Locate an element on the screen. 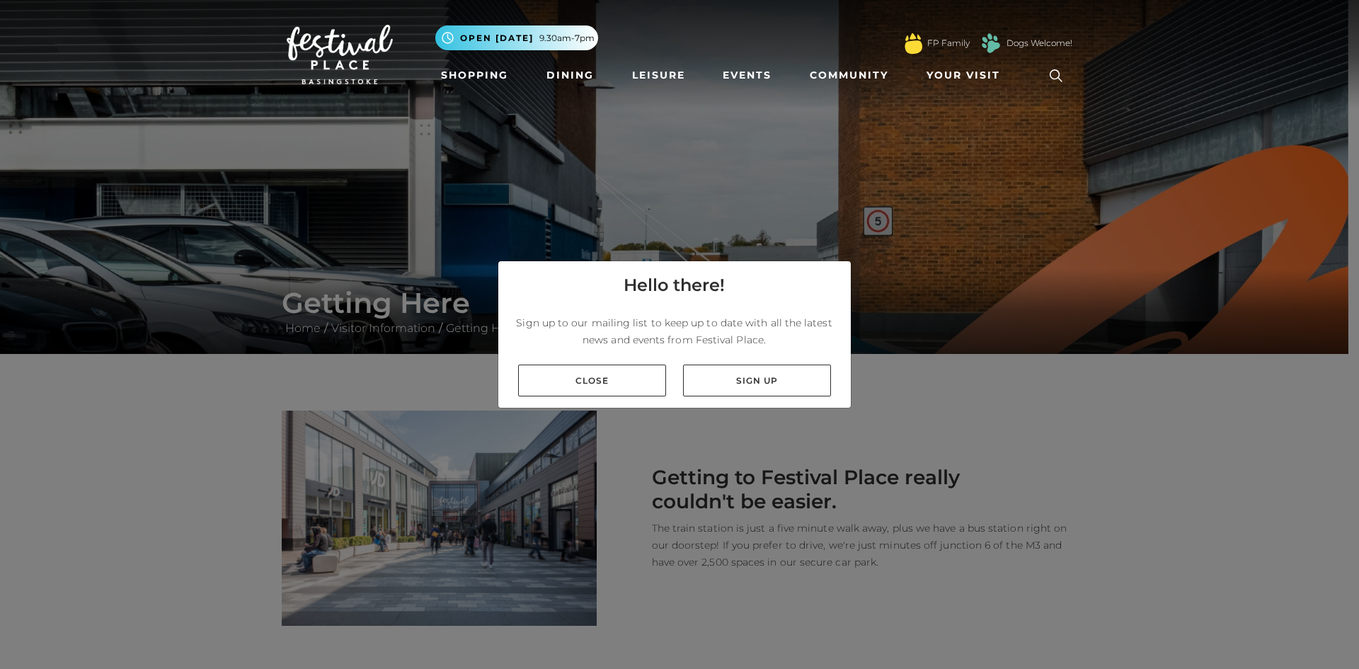 This screenshot has width=1359, height=669. a: FP Family is located at coordinates (949, 43).